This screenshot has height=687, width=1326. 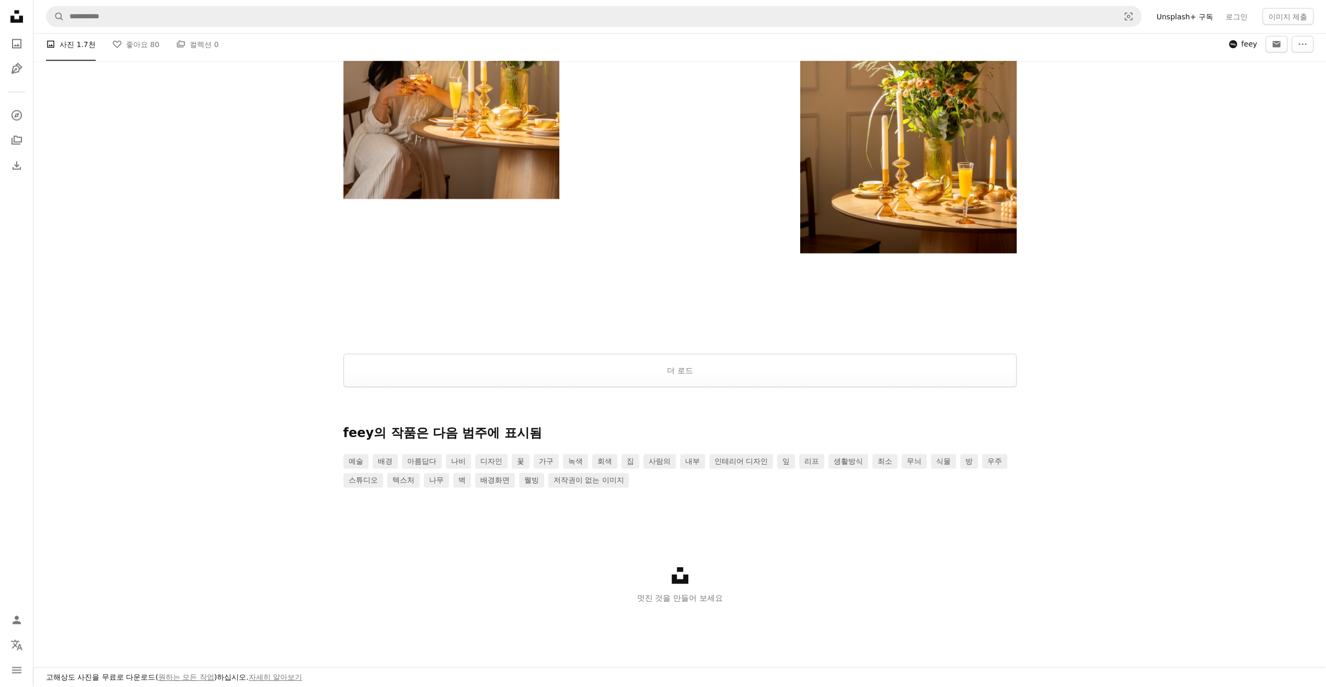 What do you see at coordinates (680, 433) in the screenshot?
I see `p: feey의 작품은 다음 범주에 표시됨` at bounding box center [680, 433].